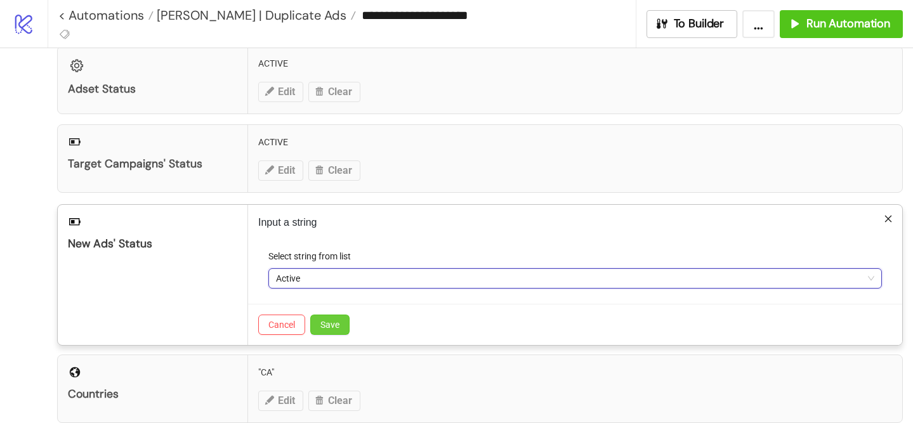  What do you see at coordinates (841, 24) in the screenshot?
I see `button: Run Automation` at bounding box center [841, 24].